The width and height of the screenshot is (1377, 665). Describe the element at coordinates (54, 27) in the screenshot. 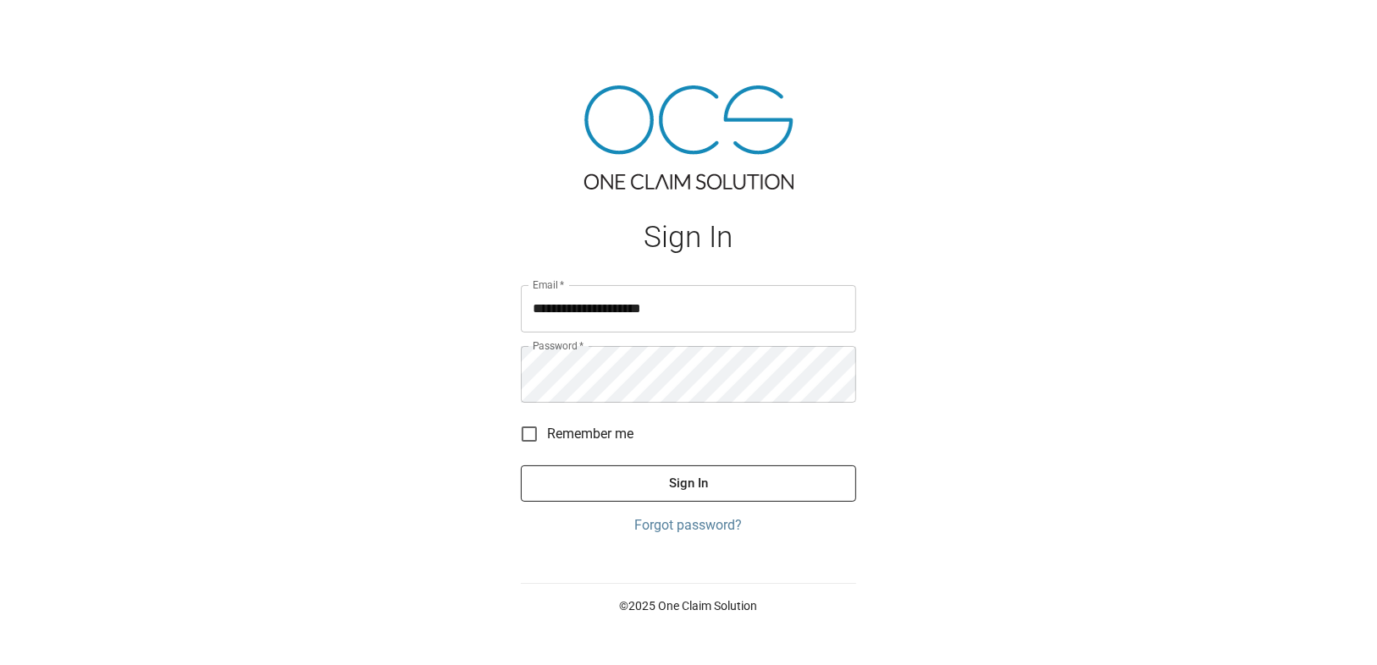

I see `img: ocs-logo-white-transparent.png` at that location.